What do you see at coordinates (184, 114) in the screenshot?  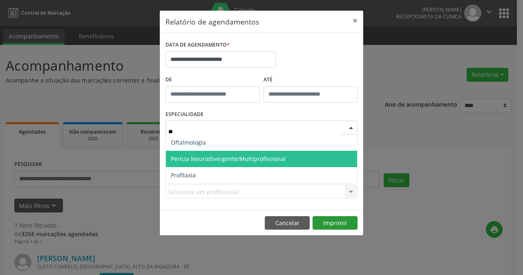 I see `label: ESPECIALIDADE` at bounding box center [184, 114].